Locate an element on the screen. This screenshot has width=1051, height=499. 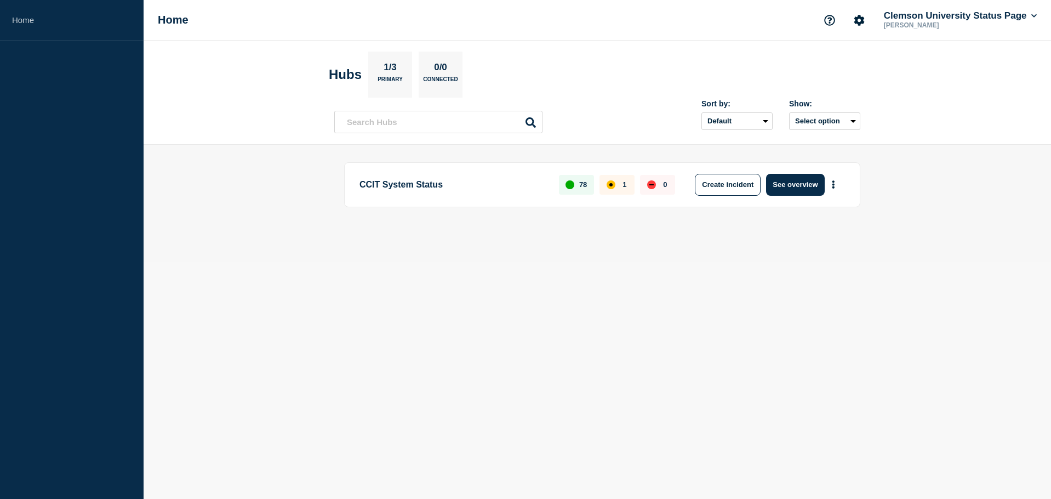
p: CCIT System Status is located at coordinates (453, 185).